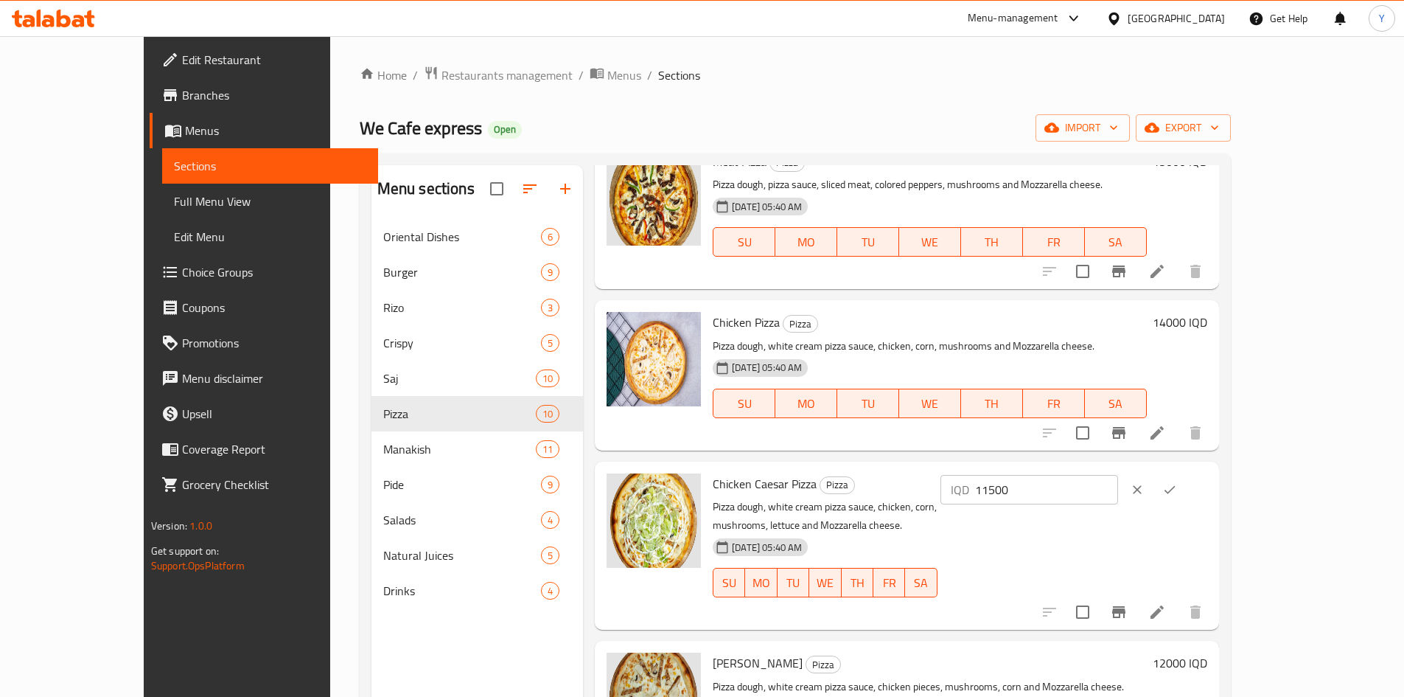  Describe the element at coordinates (462, 484) in the screenshot. I see `span: Pide` at that location.